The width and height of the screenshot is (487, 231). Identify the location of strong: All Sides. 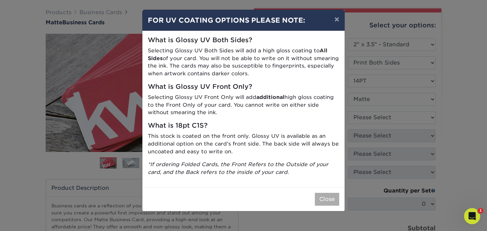
(237, 54).